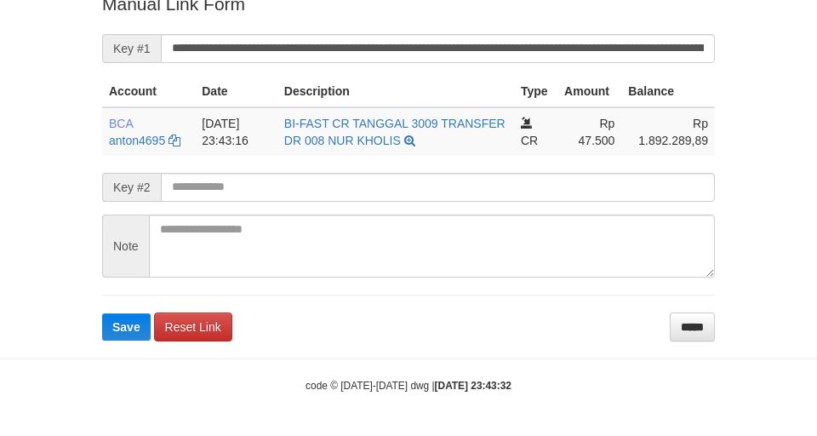 The height and width of the screenshot is (436, 817). Describe the element at coordinates (668, 91) in the screenshot. I see `th: Balance` at that location.